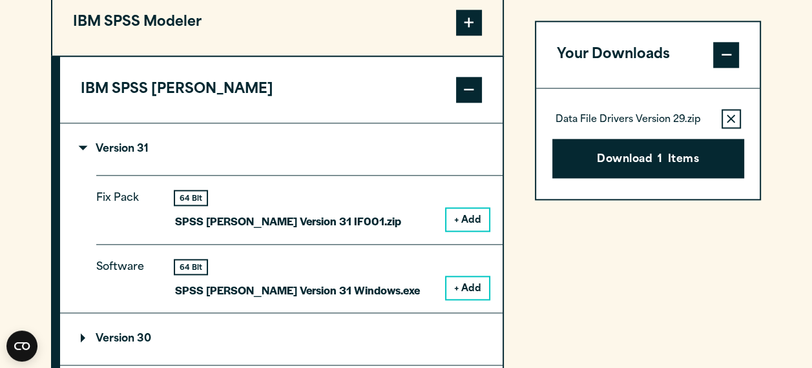 The image size is (812, 368). Describe the element at coordinates (125, 205) in the screenshot. I see `p: Fix Pack` at that location.